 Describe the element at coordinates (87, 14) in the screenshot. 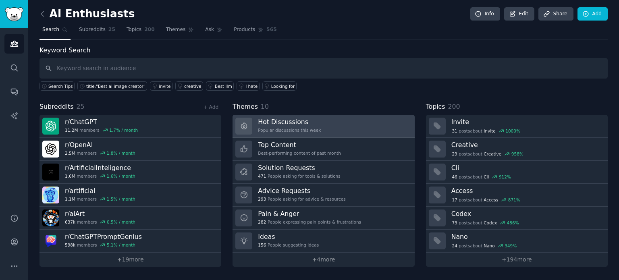

I see `h2: AI Enthusiasts` at that location.